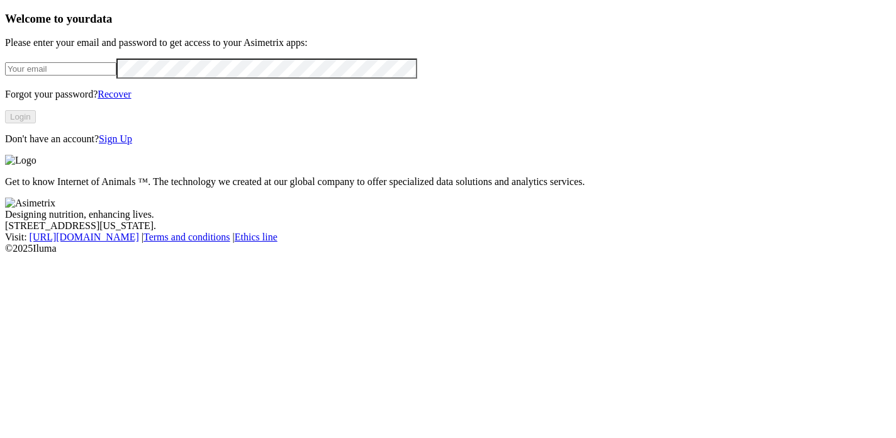  I want to click on img: Logo, so click(21, 160).